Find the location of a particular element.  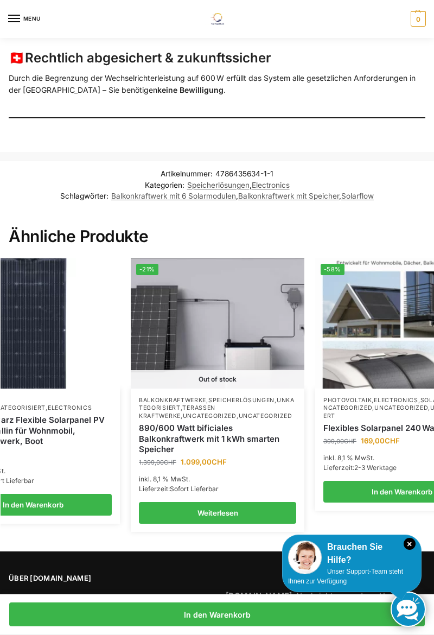

span: Kategorien: , is located at coordinates (217, 185).